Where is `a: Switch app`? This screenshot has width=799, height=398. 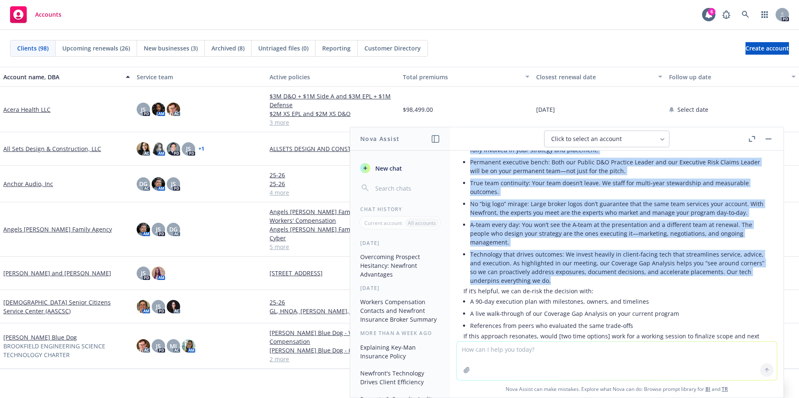
a: Switch app is located at coordinates (764, 15).